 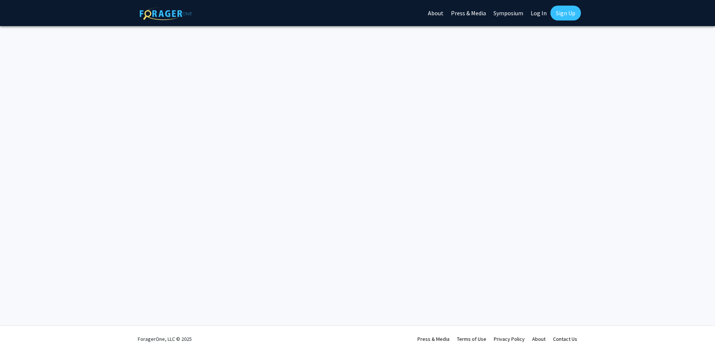 What do you see at coordinates (165, 339) in the screenshot?
I see `div: ForagerOne, LLC © 2025` at bounding box center [165, 339].